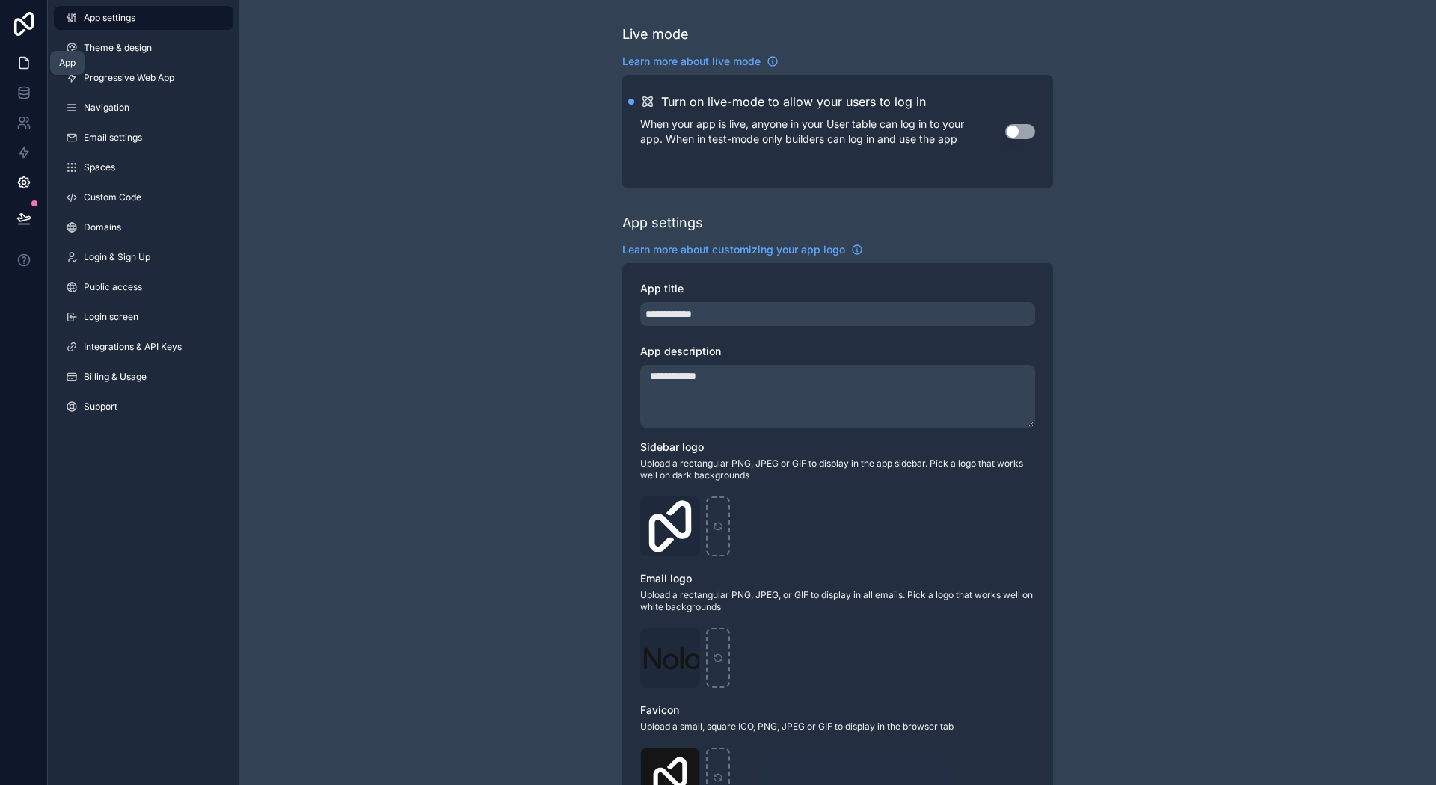 This screenshot has height=785, width=1436. Describe the element at coordinates (681, 351) in the screenshot. I see `span: App description` at that location.